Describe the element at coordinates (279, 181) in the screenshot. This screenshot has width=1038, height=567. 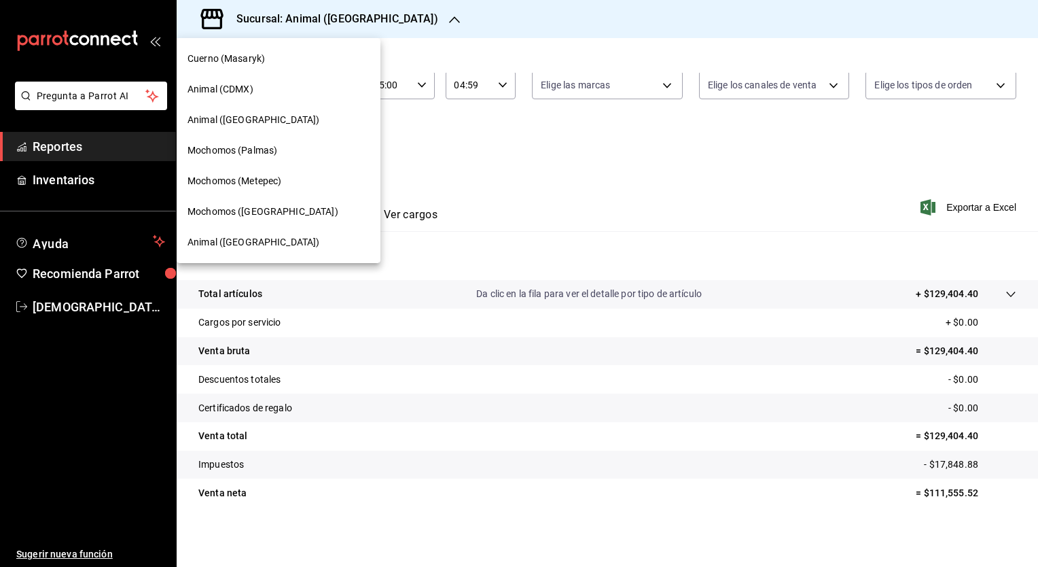
I see `div: Mochomos (Metepec)` at that location.